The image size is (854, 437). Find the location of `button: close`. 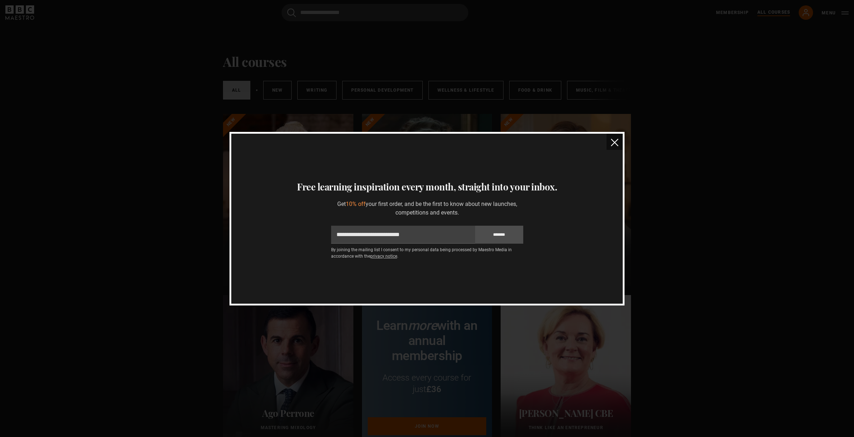

button: close is located at coordinates (614, 141).